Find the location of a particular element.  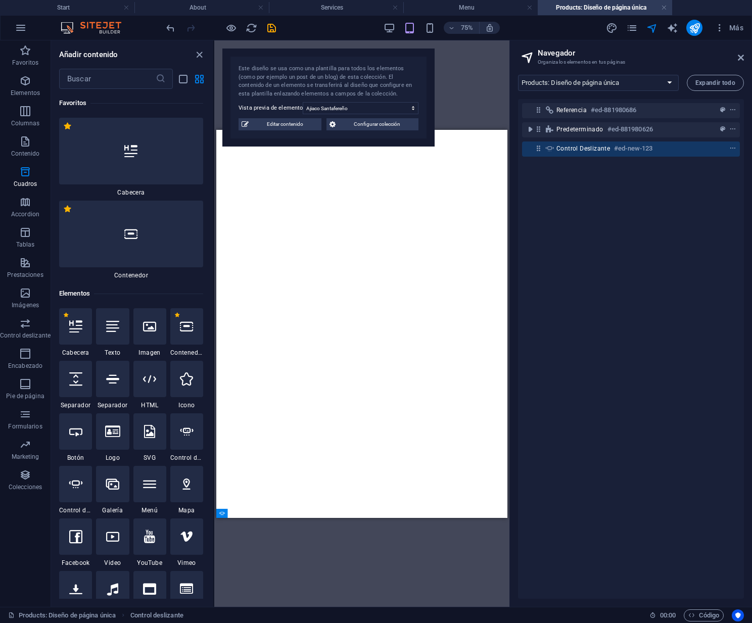

p: Prestaciones is located at coordinates (25, 275).